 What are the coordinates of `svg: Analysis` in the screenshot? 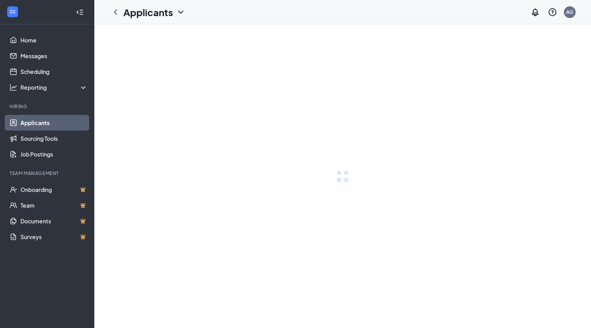 It's located at (13, 87).